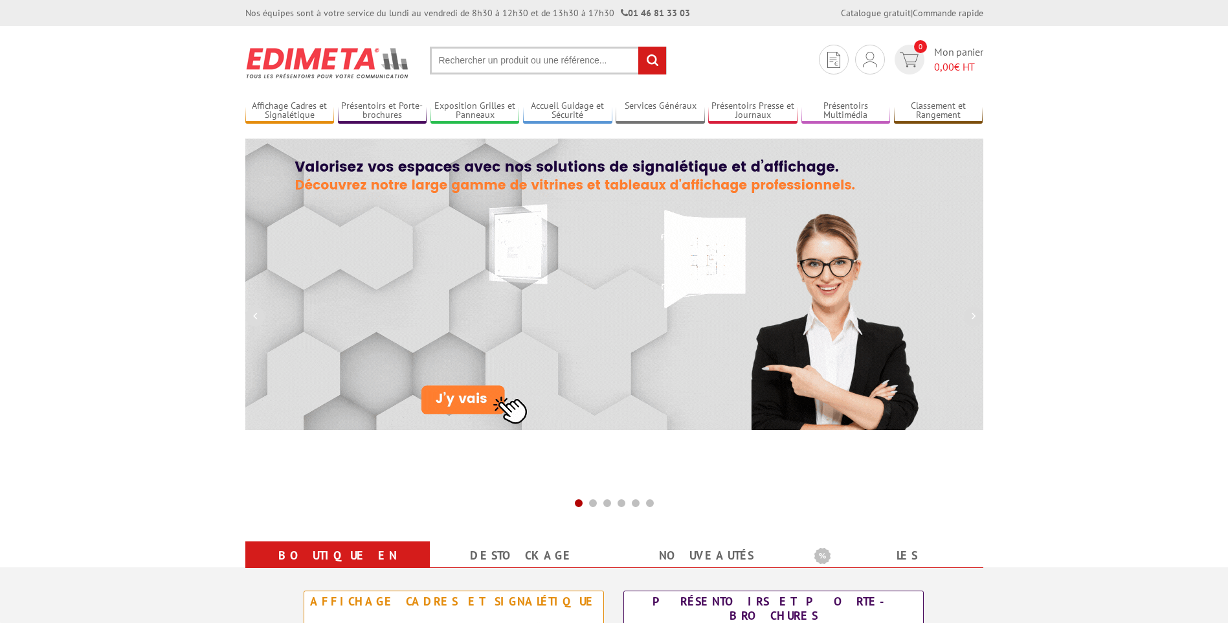  Describe the element at coordinates (959, 67) in the screenshot. I see `span: € HT` at that location.